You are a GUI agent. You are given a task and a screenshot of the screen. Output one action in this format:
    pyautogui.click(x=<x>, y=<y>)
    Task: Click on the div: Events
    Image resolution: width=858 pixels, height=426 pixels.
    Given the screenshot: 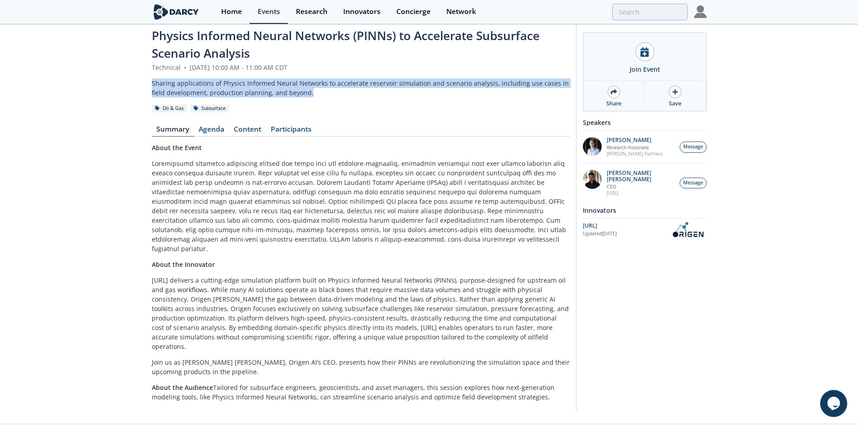 What is the action you would take?
    pyautogui.click(x=269, y=12)
    